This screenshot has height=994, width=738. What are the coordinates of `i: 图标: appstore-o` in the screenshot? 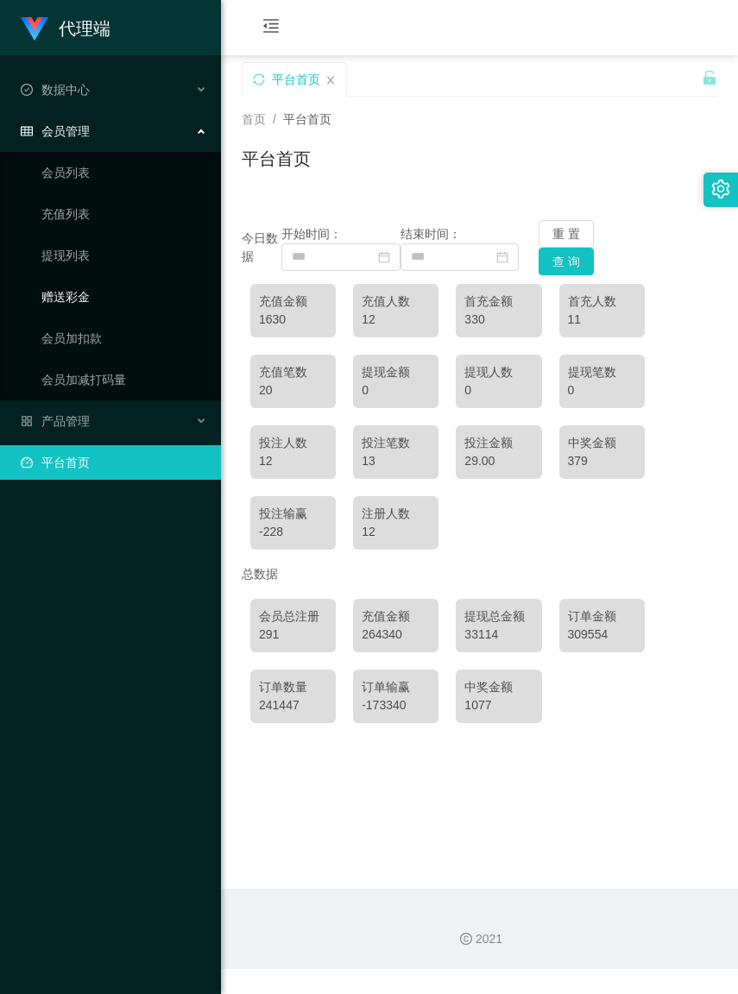 It's located at (27, 421).